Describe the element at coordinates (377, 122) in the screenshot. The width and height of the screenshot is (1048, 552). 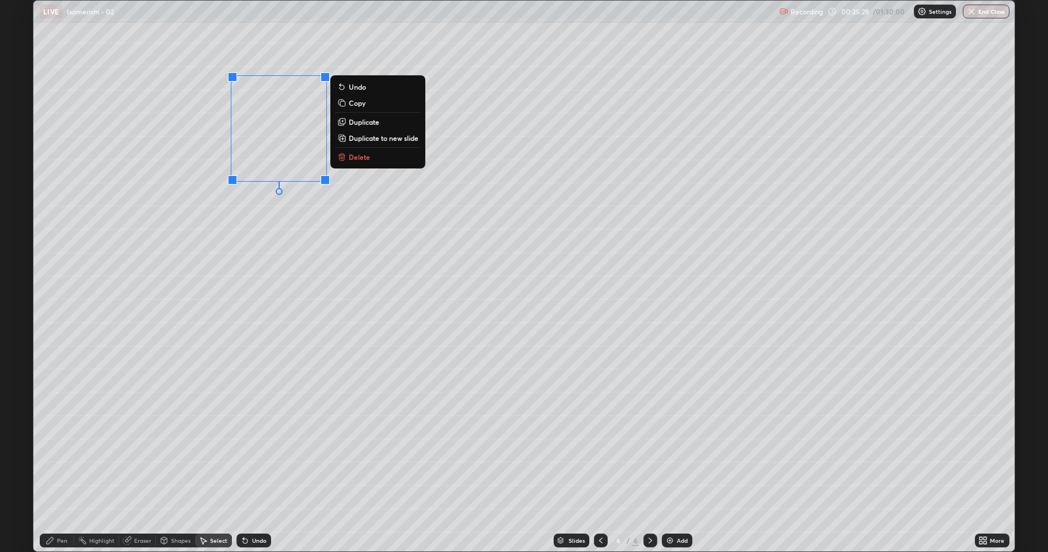
I see `button: Duplicate` at that location.